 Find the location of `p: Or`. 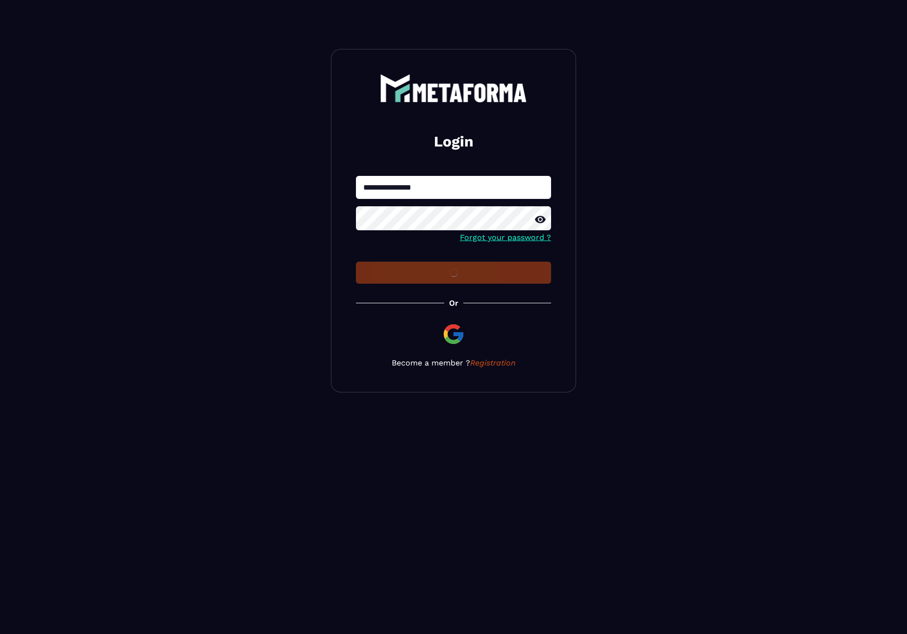

p: Or is located at coordinates (453, 303).